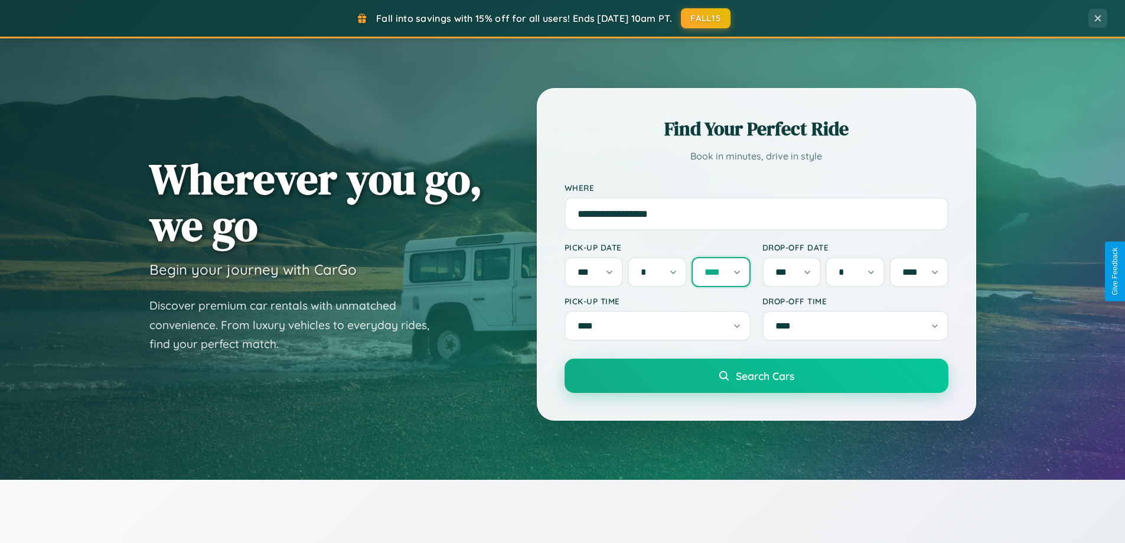 The width and height of the screenshot is (1125, 543). What do you see at coordinates (657, 247) in the screenshot?
I see `label: Pick-up Date` at bounding box center [657, 247].